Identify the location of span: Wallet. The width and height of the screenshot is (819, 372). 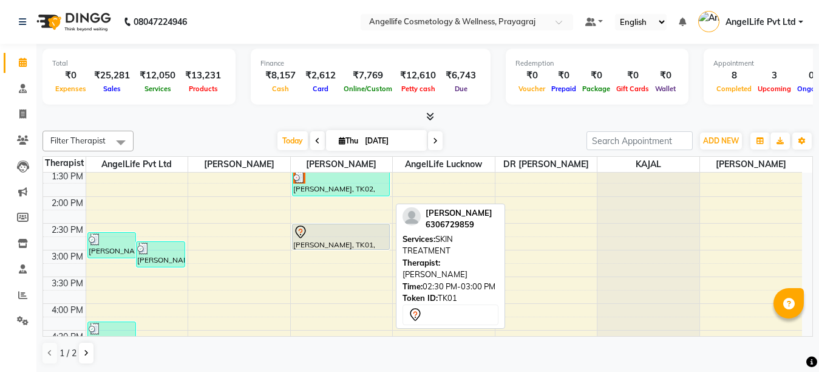
(665, 89).